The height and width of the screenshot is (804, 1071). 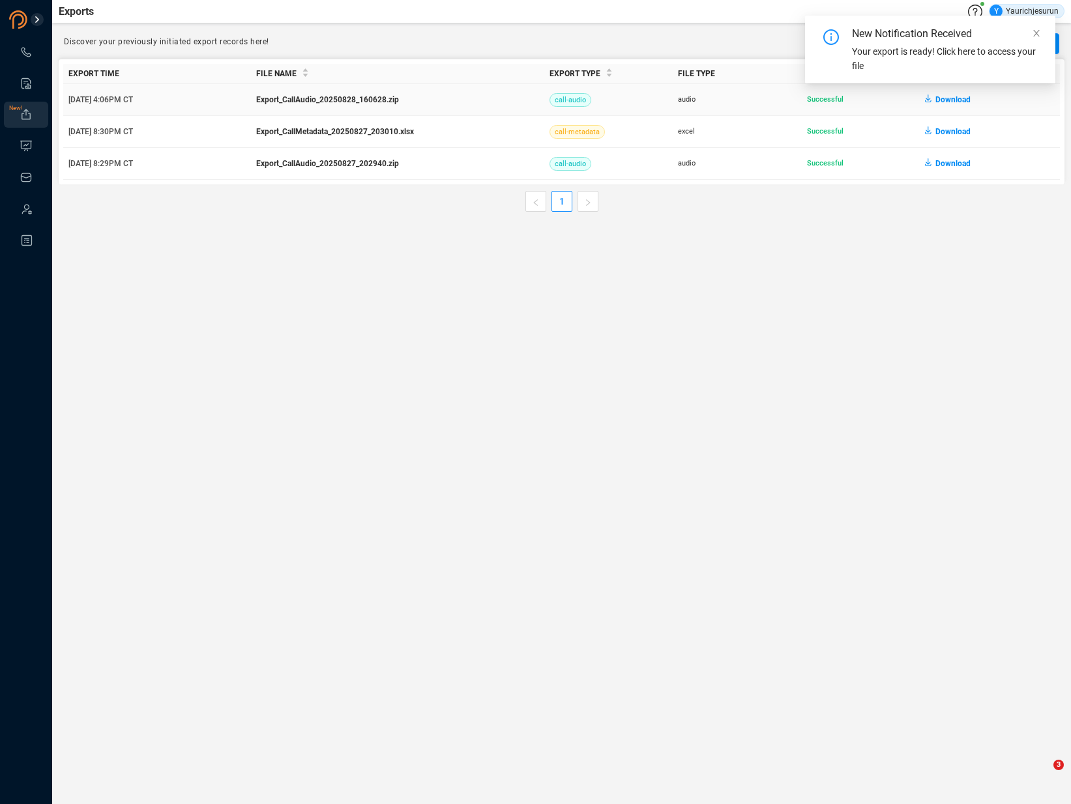 I want to click on div: New Notification Received, so click(x=920, y=34).